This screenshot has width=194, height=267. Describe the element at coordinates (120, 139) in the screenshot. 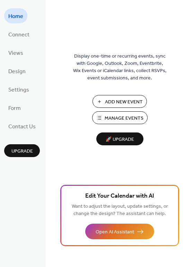

I see `button: 🚀 Upgrade` at that location.